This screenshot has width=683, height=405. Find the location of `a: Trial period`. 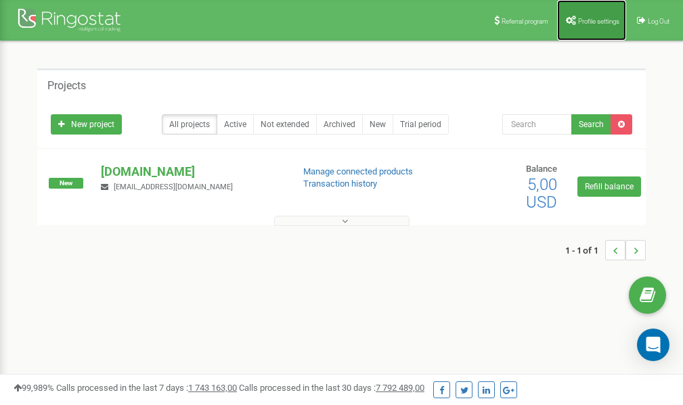

a: Trial period is located at coordinates (420, 124).